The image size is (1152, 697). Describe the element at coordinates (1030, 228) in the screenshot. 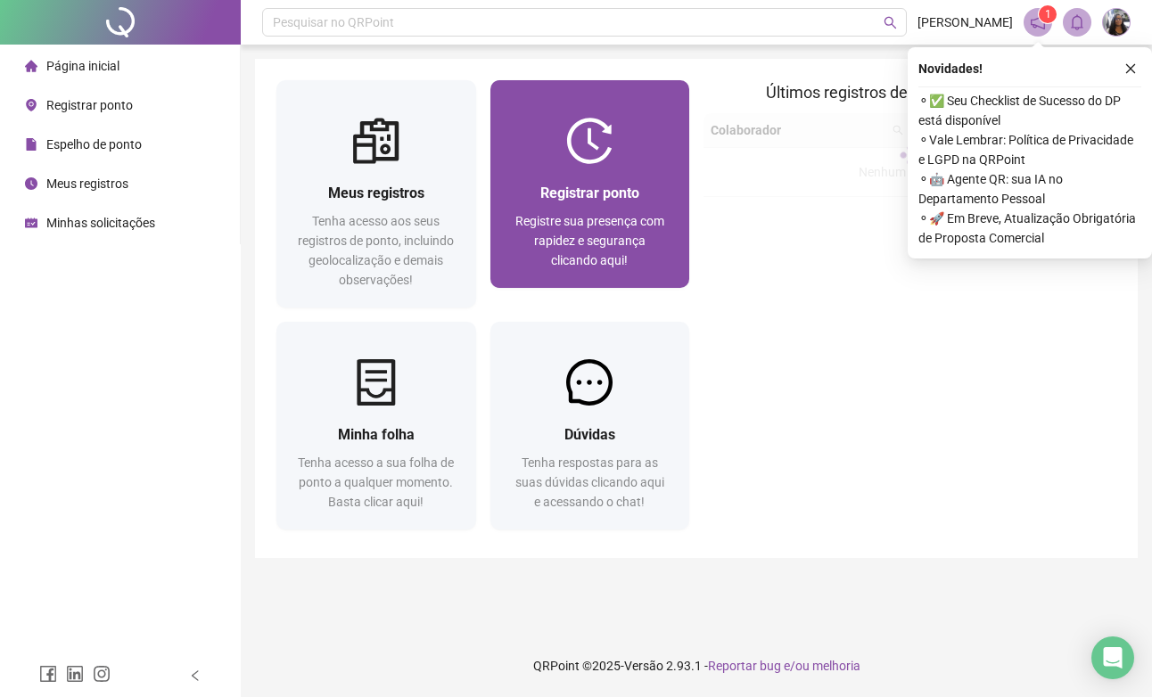

I see `span: ⚬ 🚀 Em Breve, Atualização Obrigatória de Proposta Comercial` at that location.